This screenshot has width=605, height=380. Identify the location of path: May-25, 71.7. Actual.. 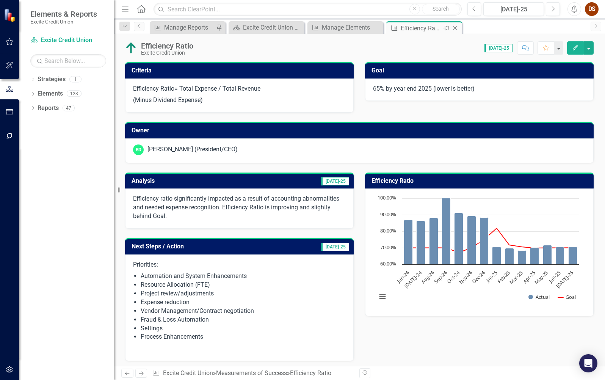
(547, 255).